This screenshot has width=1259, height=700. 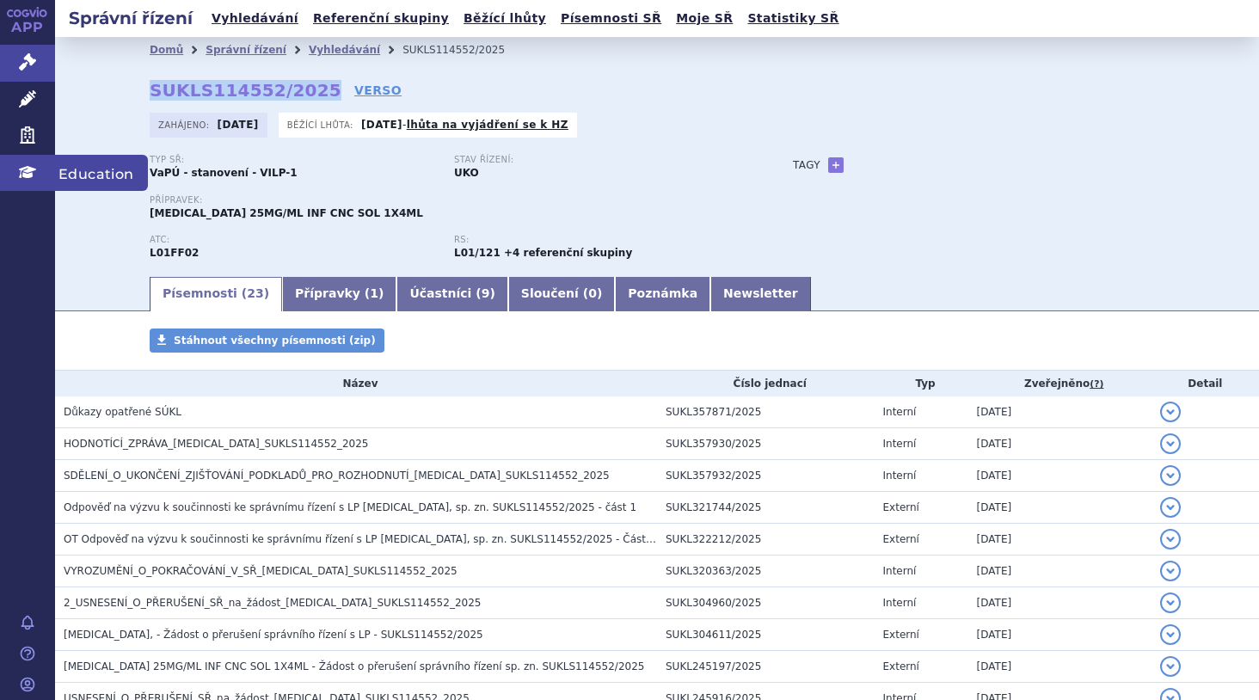 What do you see at coordinates (101, 173) in the screenshot?
I see `span: Education` at bounding box center [101, 173].